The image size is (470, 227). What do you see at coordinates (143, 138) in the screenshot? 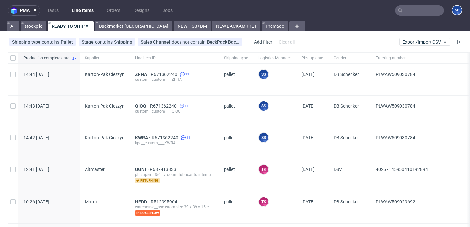
I see `span: KWRA` at bounding box center [143, 138].